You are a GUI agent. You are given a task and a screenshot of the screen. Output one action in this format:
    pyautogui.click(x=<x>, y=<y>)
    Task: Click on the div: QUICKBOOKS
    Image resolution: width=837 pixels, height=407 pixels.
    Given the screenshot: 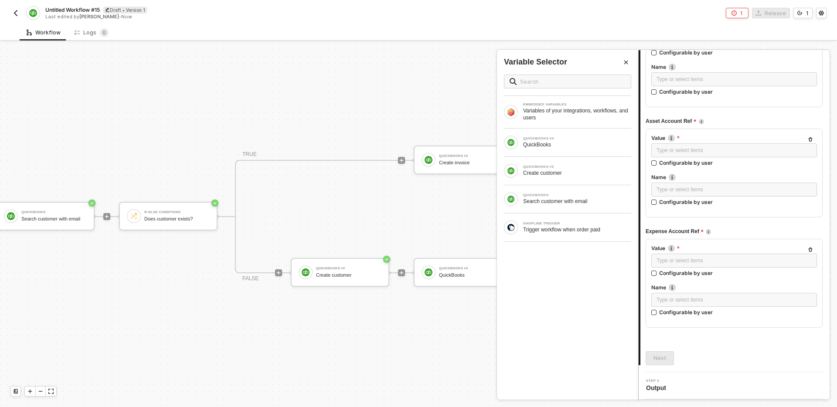 What is the action you would take?
    pyautogui.click(x=577, y=195)
    